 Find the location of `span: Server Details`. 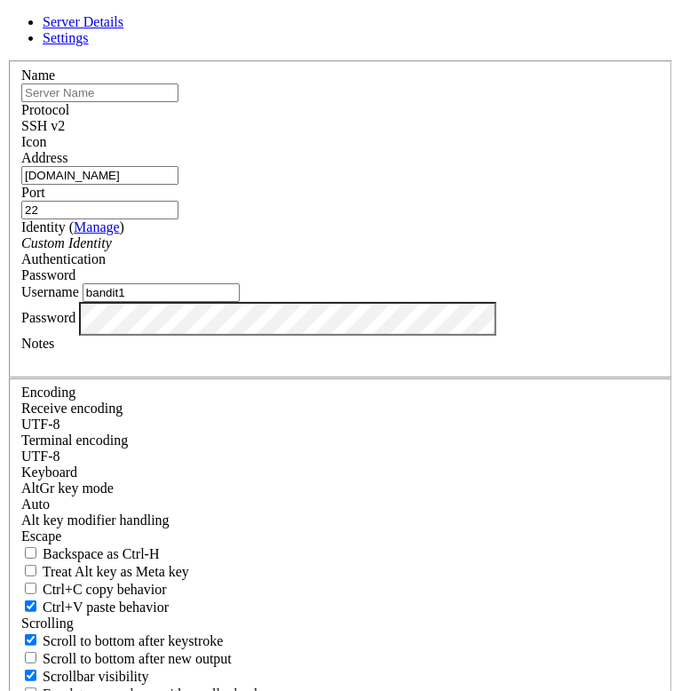

span: Server Details is located at coordinates (83, 21).